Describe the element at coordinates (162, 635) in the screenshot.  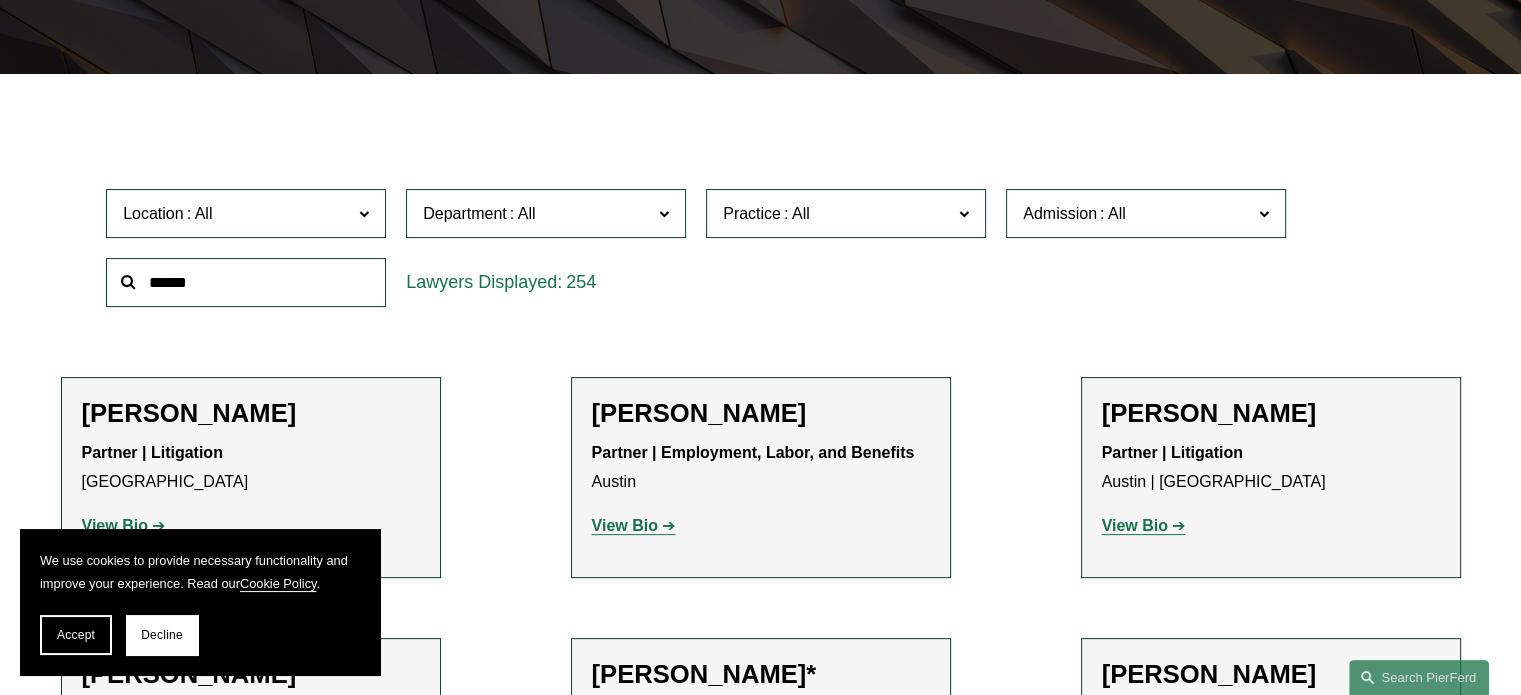
I see `span: Decline` at that location.